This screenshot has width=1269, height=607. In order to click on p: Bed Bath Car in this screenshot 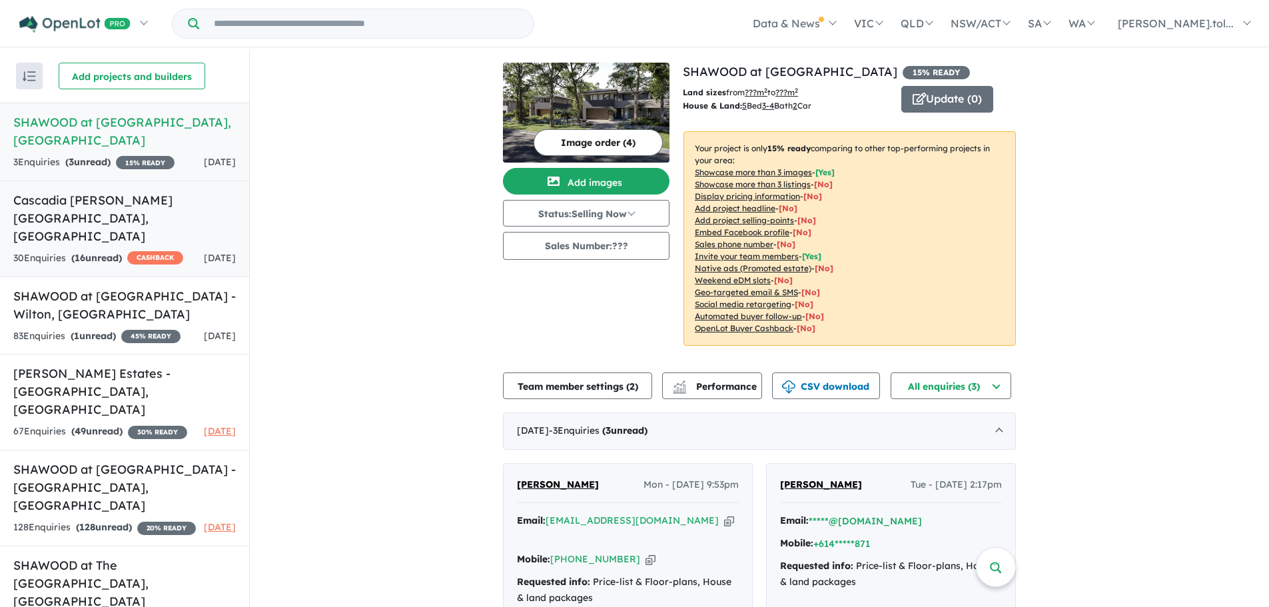, I will do `click(787, 106)`.